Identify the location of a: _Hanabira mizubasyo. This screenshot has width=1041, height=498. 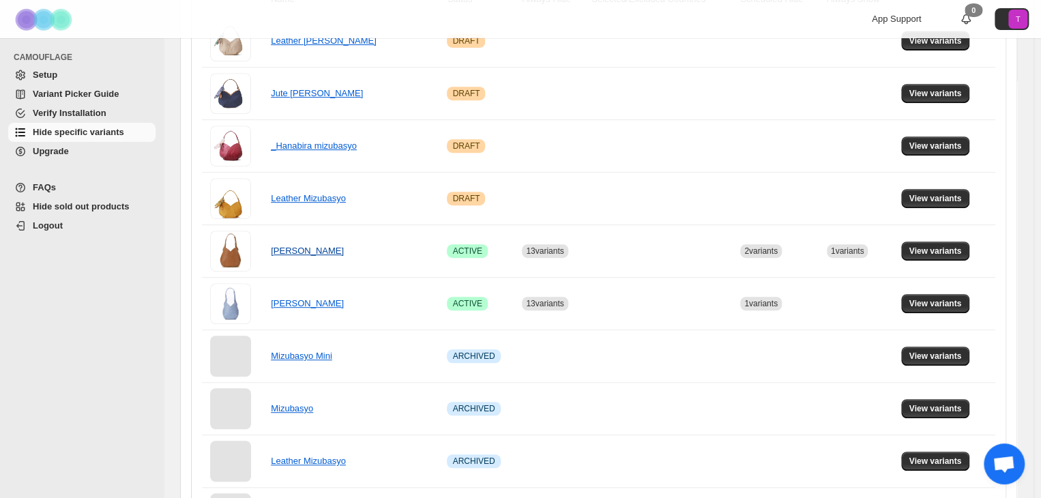
(314, 145).